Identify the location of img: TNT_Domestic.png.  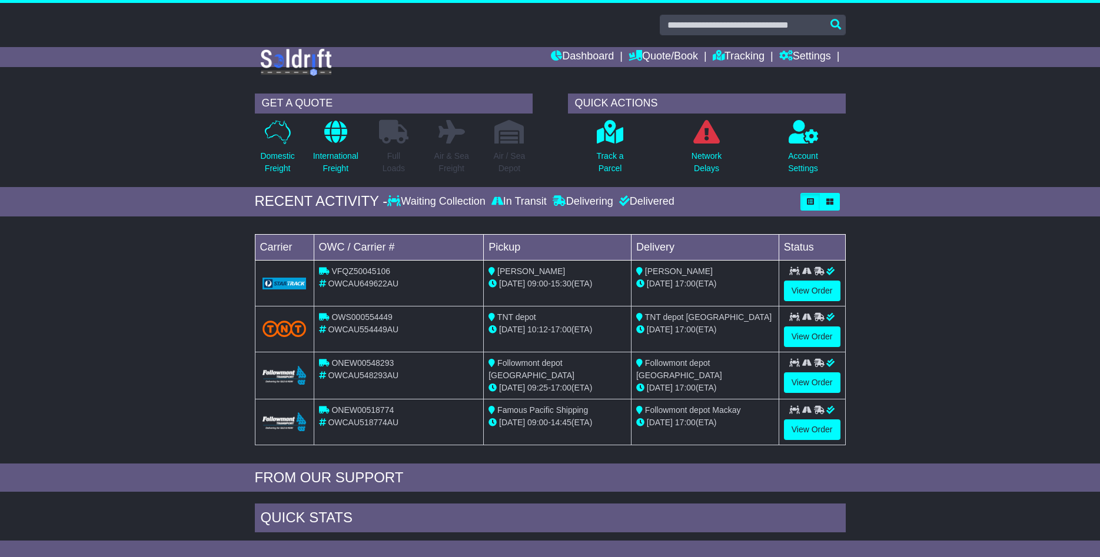
(284, 328).